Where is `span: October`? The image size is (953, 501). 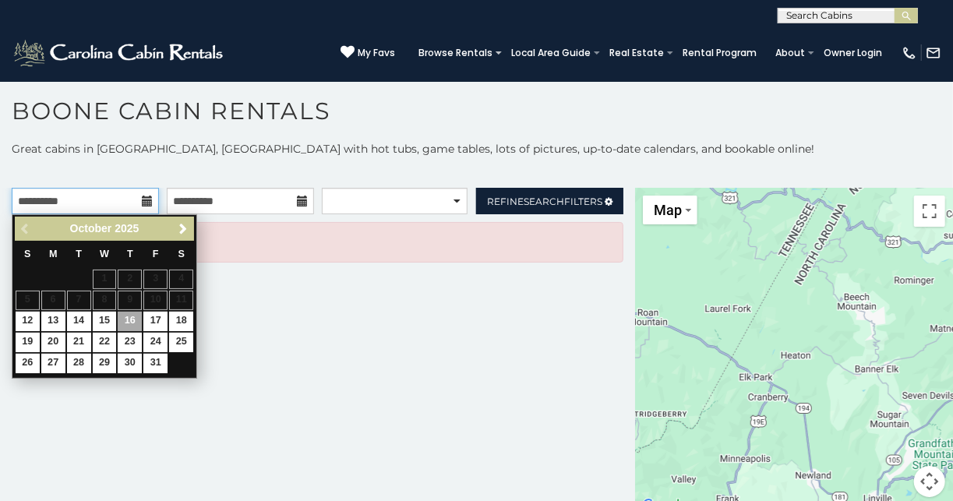 span: October is located at coordinates (91, 228).